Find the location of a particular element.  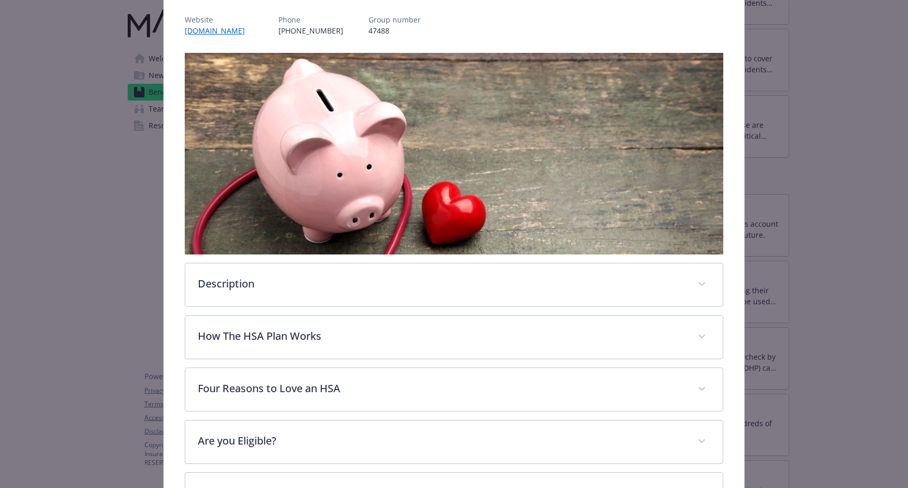

p: Group number is located at coordinates (395, 19).